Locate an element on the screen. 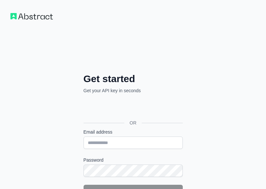  img: Workflow is located at coordinates (32, 16).